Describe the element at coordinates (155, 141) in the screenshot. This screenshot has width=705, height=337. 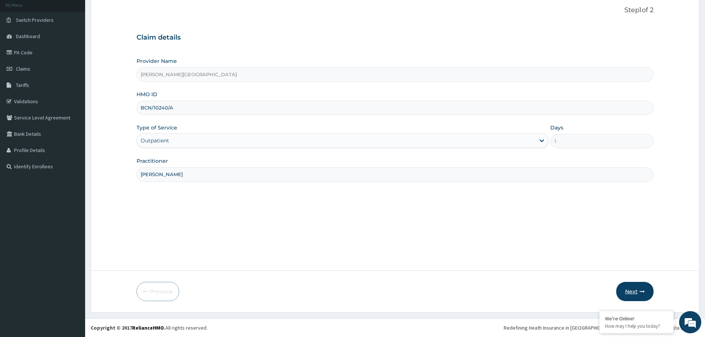
I see `div: Outpatient` at that location.